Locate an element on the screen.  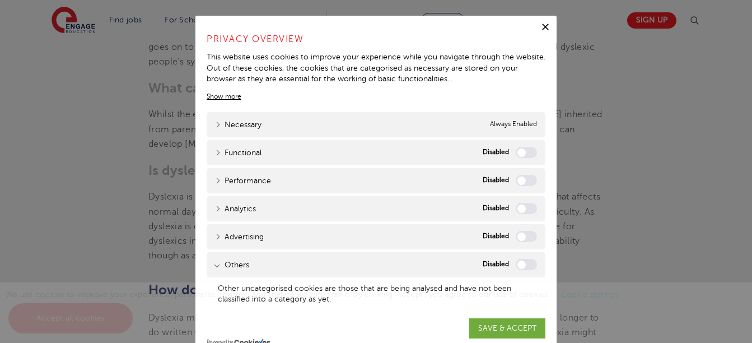
a: Advertising is located at coordinates (239, 236).